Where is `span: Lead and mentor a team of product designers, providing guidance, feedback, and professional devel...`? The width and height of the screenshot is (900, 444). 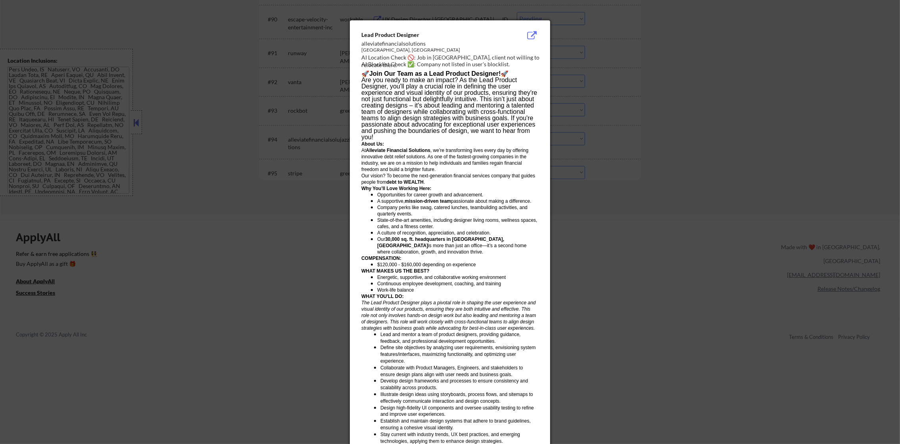
span: Lead and mentor a team of product designers, providing guidance, feedback, and professional devel... is located at coordinates (451, 338).